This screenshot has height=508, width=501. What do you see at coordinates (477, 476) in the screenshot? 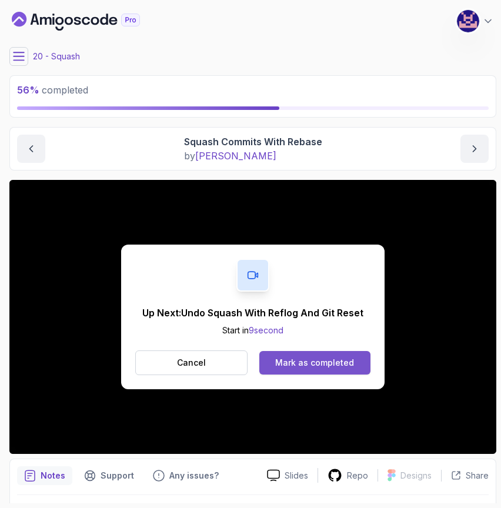
I see `p: Share` at bounding box center [477, 476].